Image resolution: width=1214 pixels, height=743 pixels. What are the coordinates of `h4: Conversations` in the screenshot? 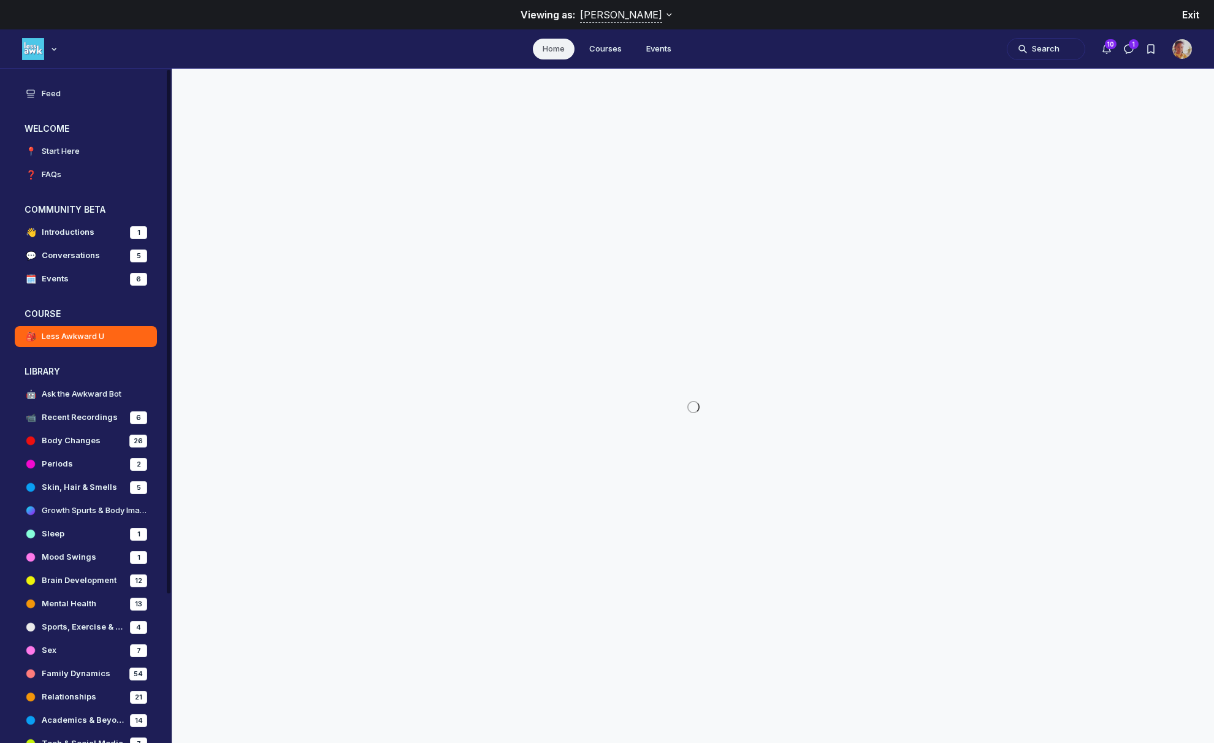 It's located at (70, 256).